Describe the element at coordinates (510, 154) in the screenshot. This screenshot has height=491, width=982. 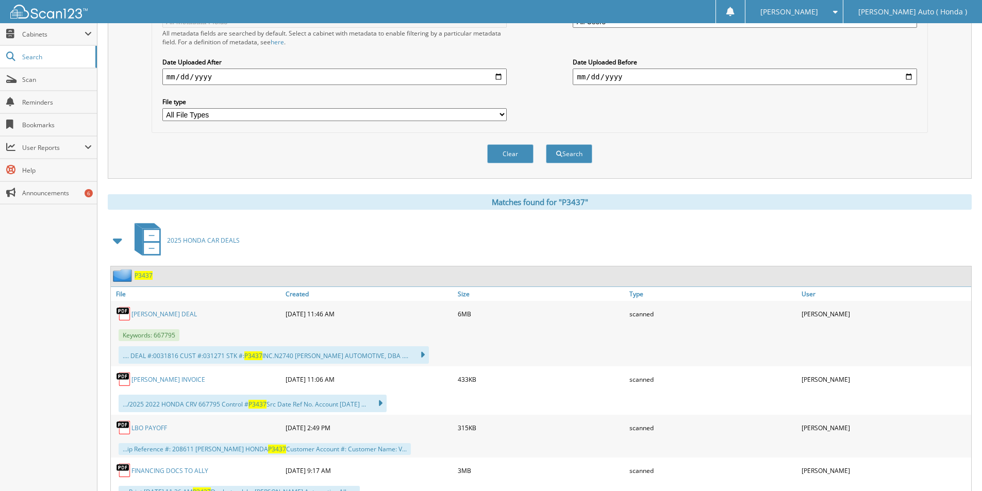
I see `button: Clear` at that location.